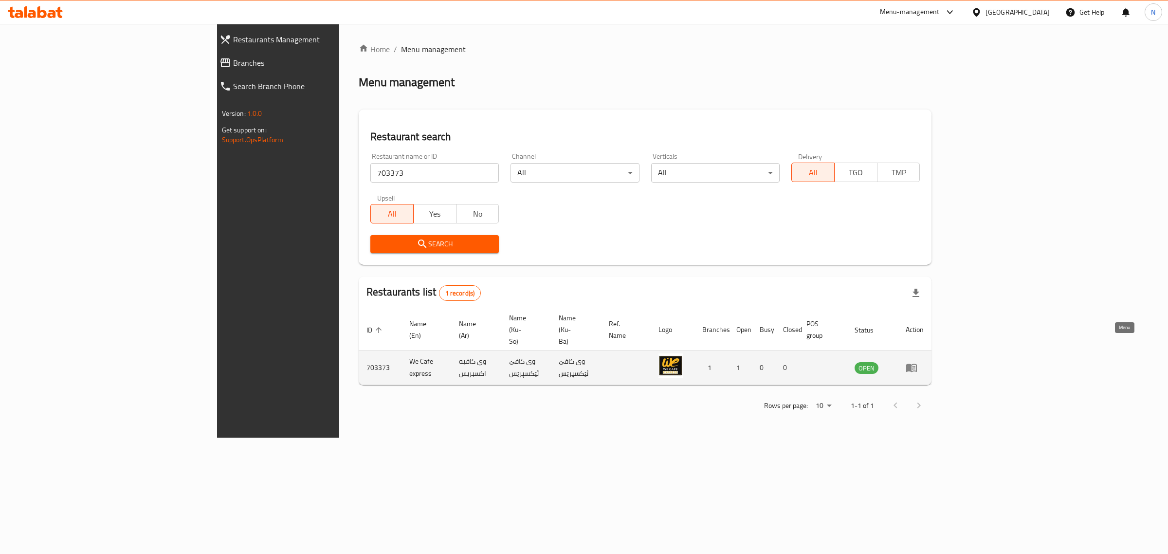  What do you see at coordinates (435, 214) in the screenshot?
I see `span: Yes` at bounding box center [435, 214].